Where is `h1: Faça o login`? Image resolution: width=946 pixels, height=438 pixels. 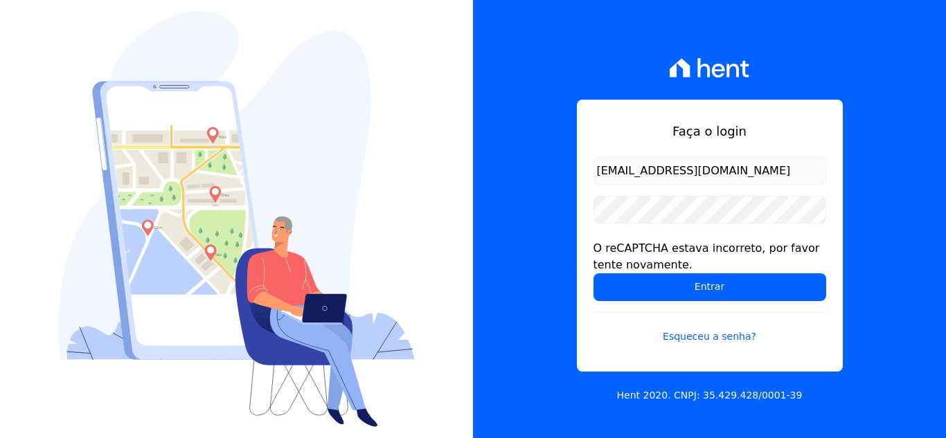 h1: Faça o login is located at coordinates (710, 131).